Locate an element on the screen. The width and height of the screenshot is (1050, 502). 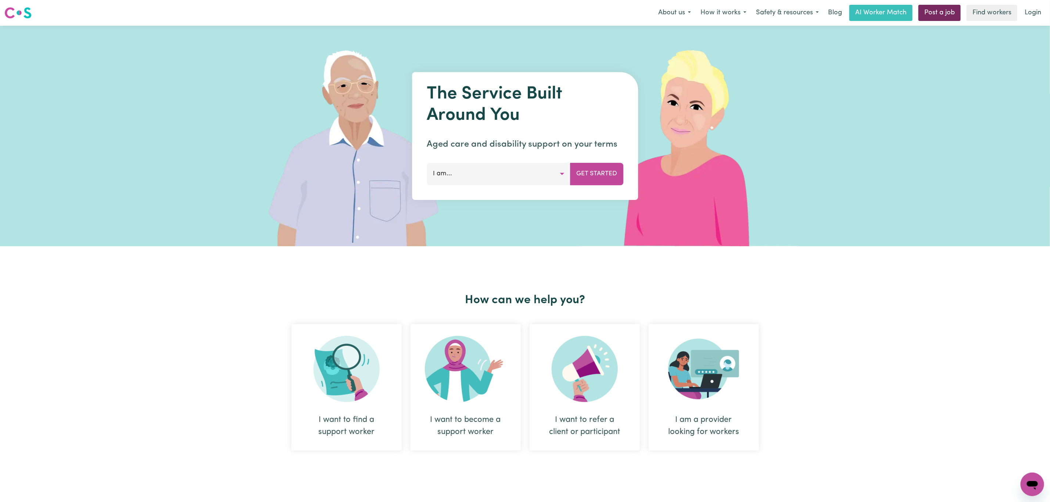
a: Careseekers logo is located at coordinates (18, 13).